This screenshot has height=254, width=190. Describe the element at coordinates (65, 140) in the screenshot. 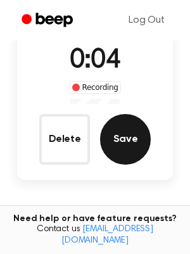

I see `button: Delete Audio Record` at that location.